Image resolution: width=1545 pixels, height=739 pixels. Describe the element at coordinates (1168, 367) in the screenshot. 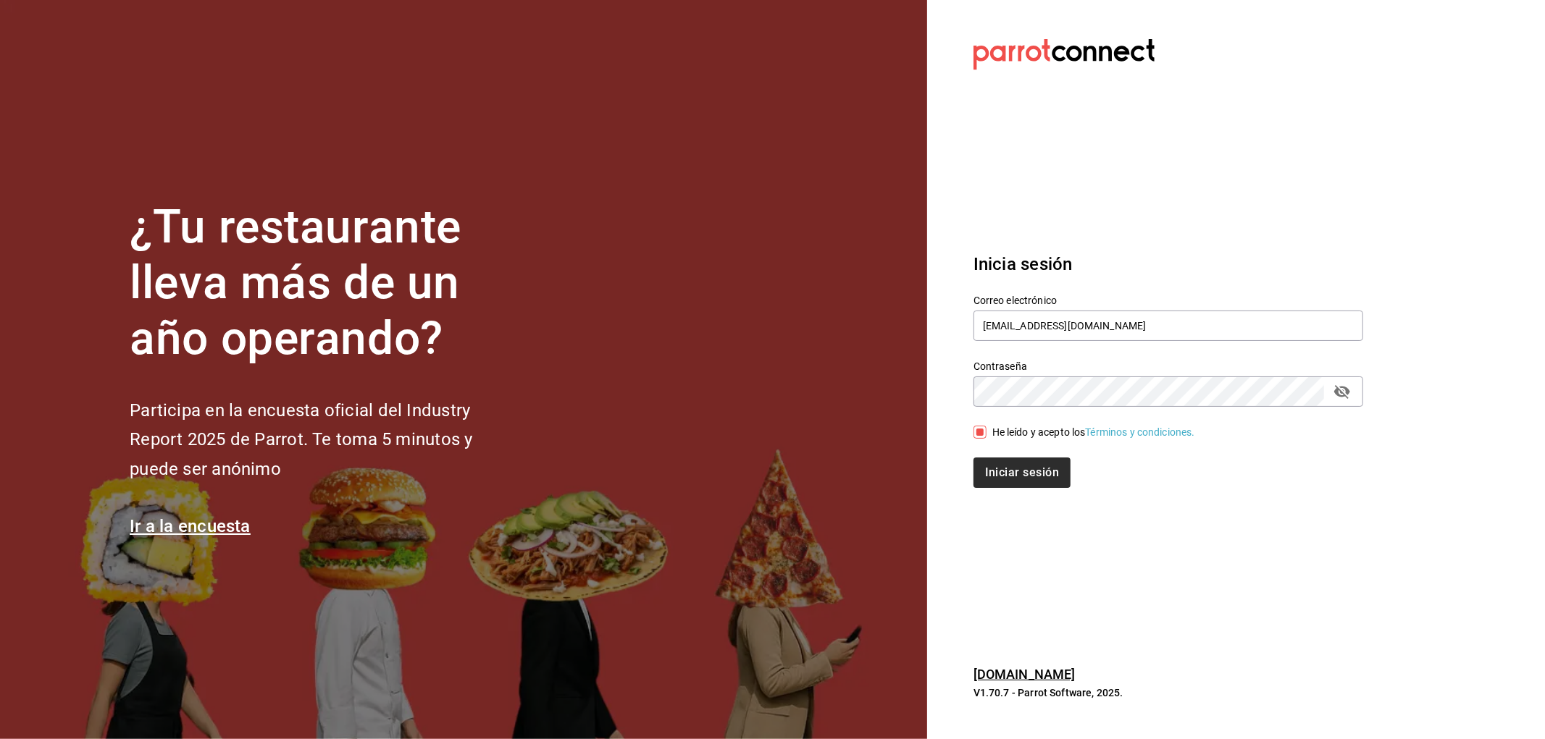

I see `label: Contraseña` at that location.